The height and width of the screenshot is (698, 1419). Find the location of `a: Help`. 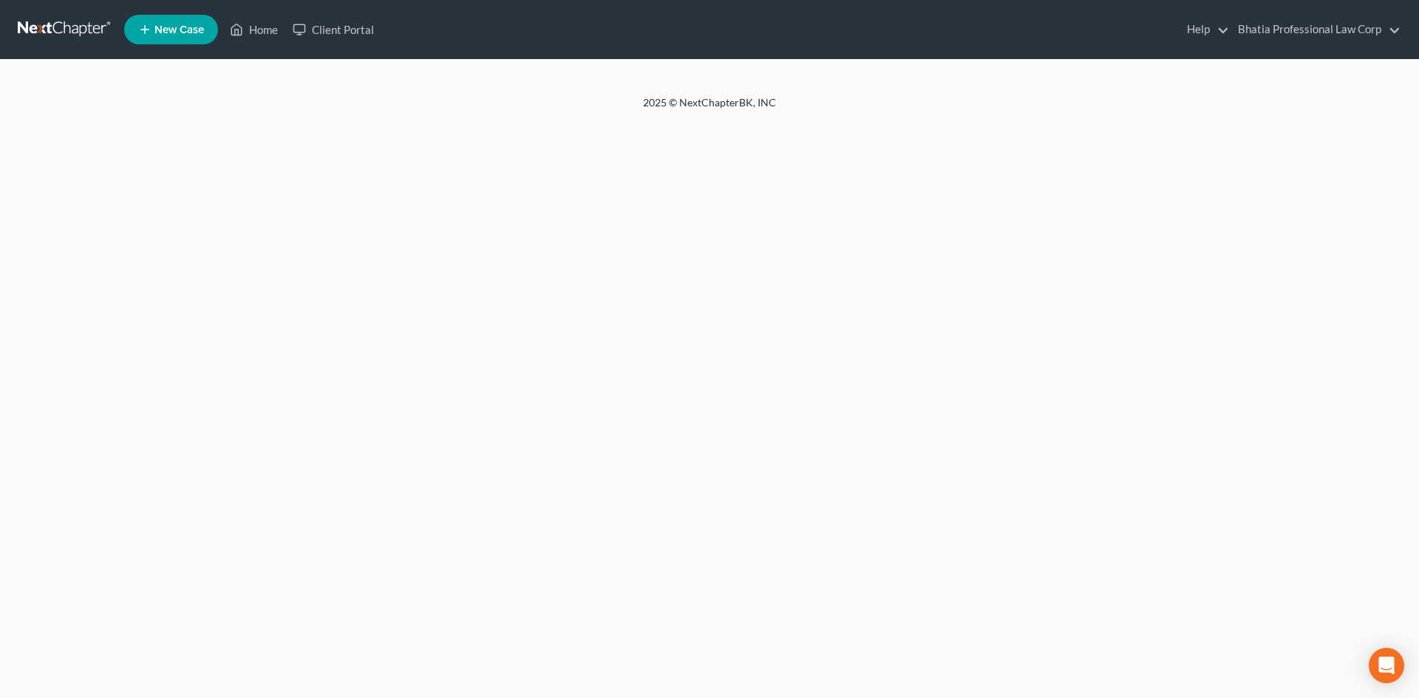

a: Help is located at coordinates (1204, 30).